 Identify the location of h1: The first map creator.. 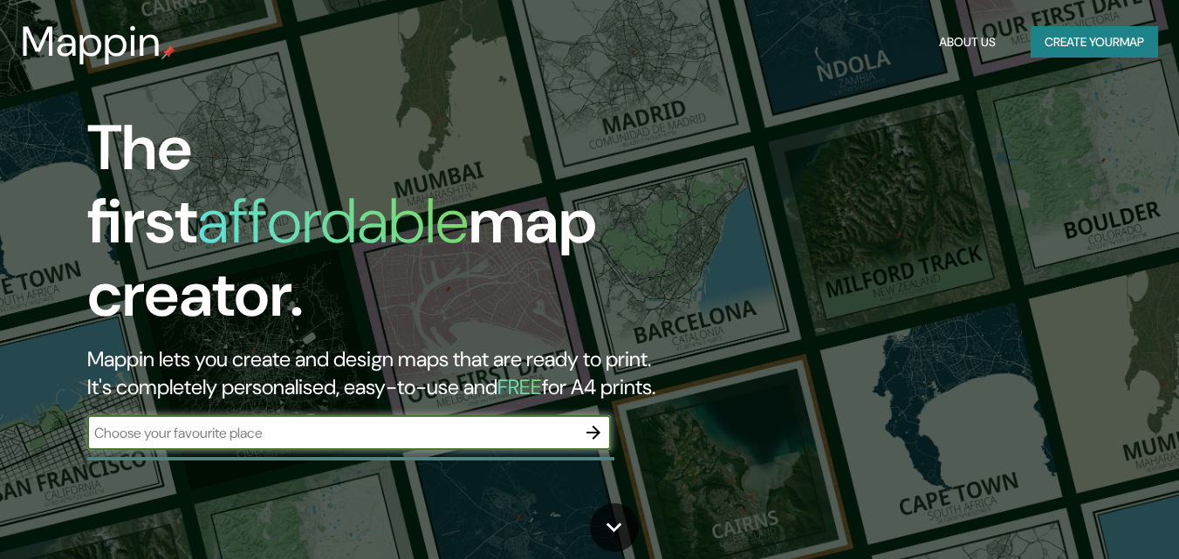
(382, 229).